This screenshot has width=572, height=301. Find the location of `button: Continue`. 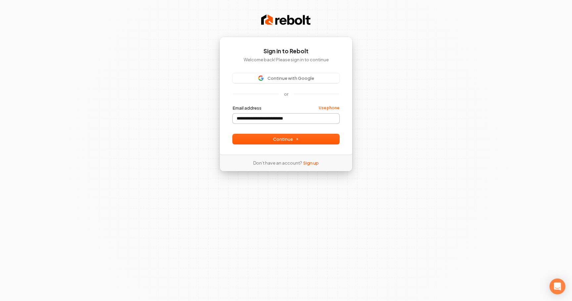

button: Continue is located at coordinates (286, 139).